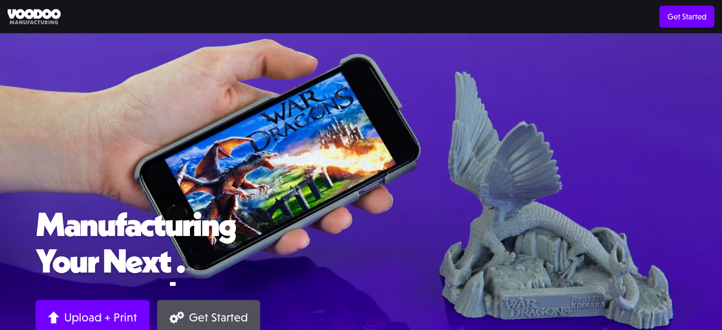 This screenshot has width=722, height=330. I want to click on h1: Manufacturing Your Next ., so click(361, 245).